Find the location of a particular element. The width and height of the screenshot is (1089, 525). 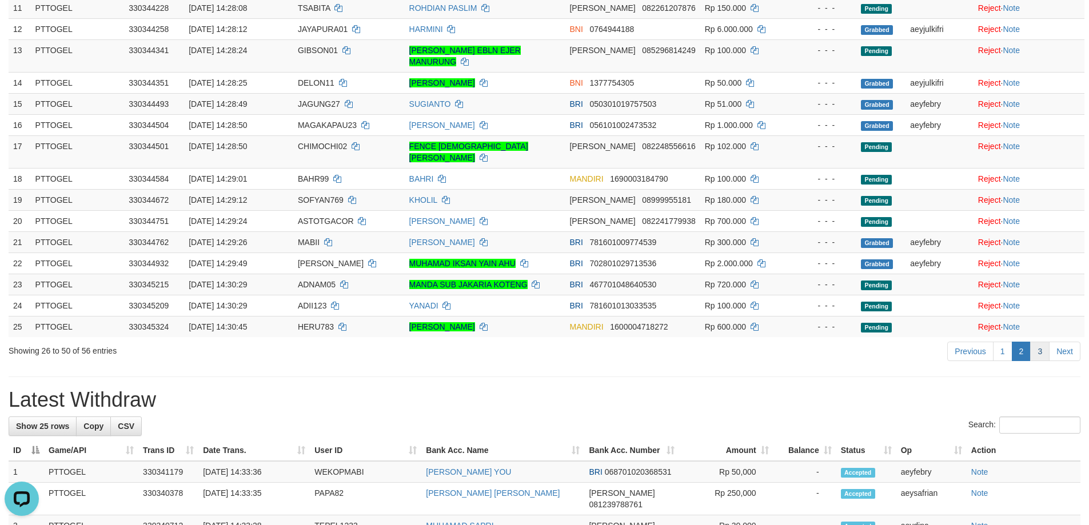

td: 24 is located at coordinates (19, 305).